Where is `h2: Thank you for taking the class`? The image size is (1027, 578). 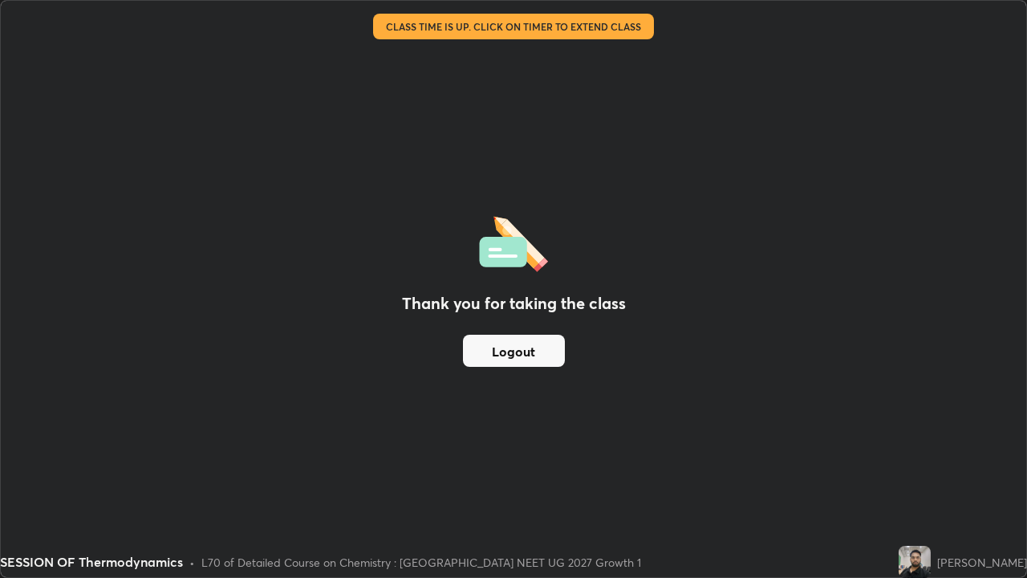 h2: Thank you for taking the class is located at coordinates (514, 303).